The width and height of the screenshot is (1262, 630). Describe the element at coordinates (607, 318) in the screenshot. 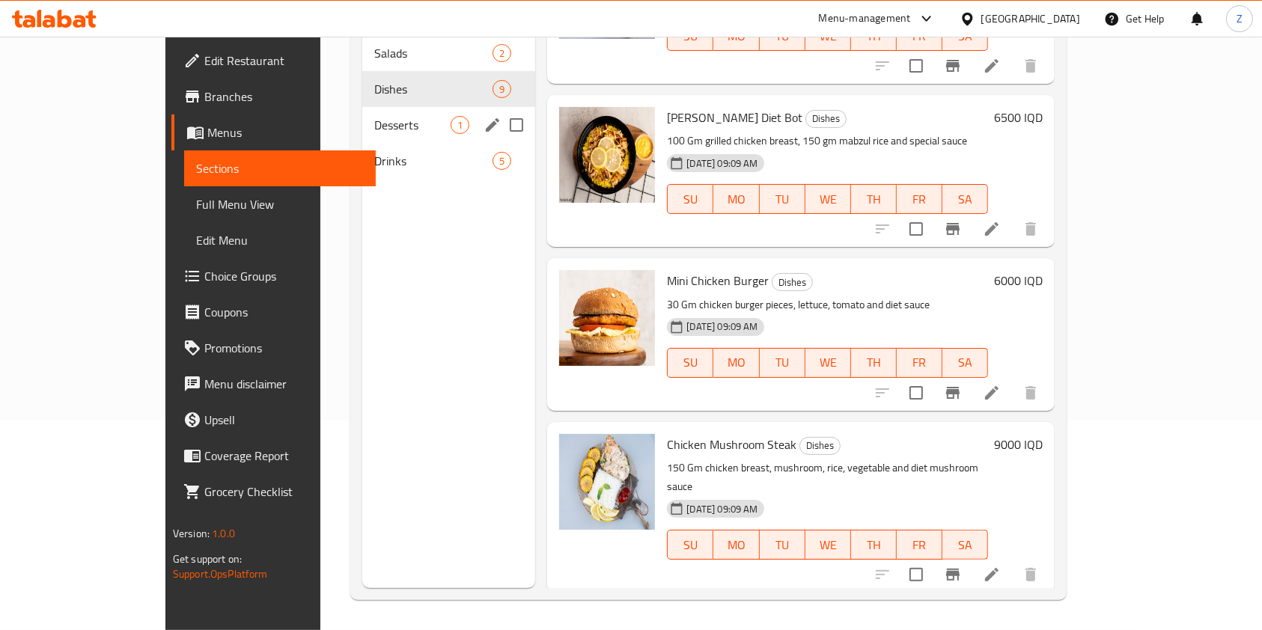

I see `img: Mini Chicken Burger` at that location.